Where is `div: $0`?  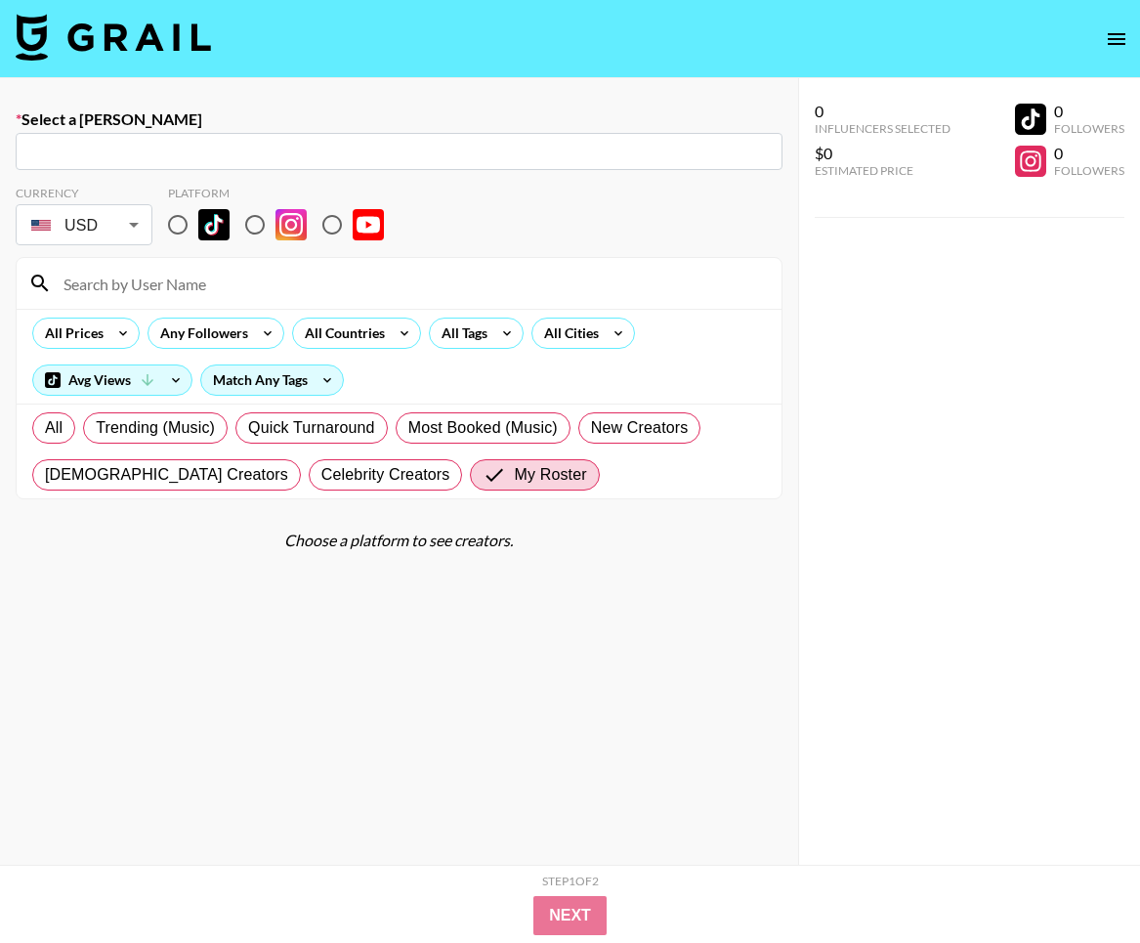
div: $0 is located at coordinates (882, 153).